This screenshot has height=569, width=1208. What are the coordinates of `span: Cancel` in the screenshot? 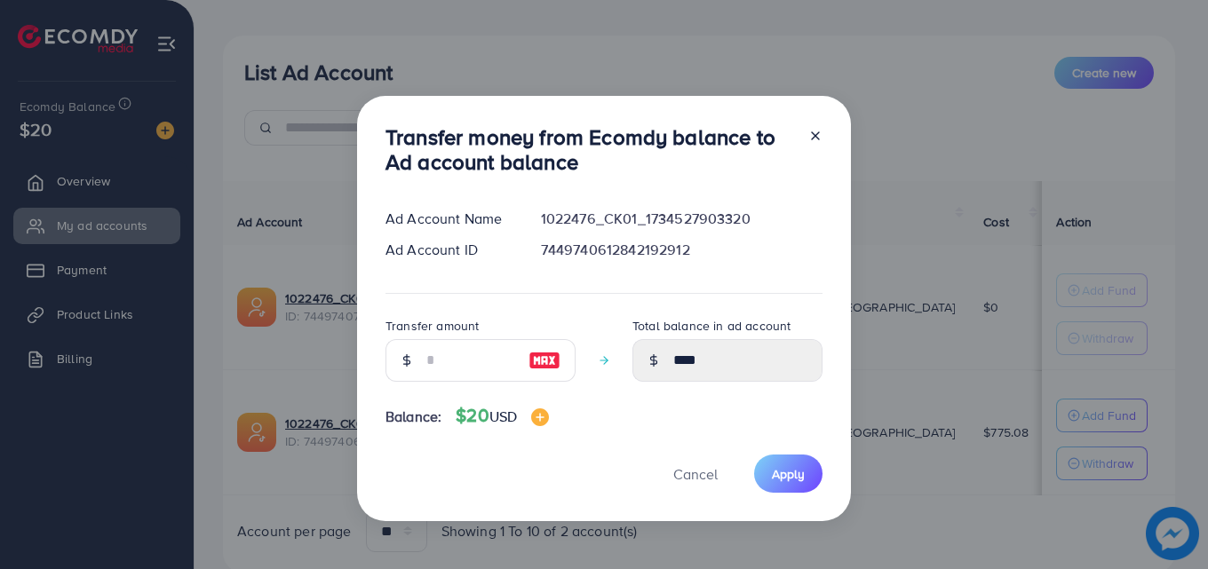 It's located at (695, 474).